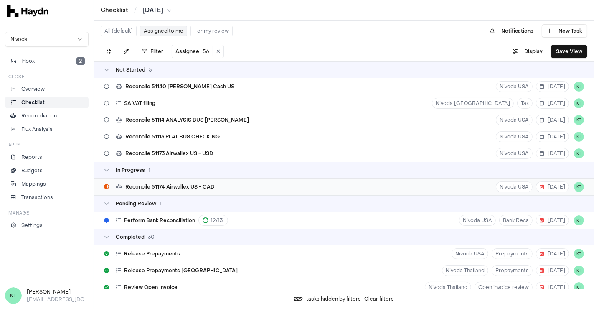  Describe the element at coordinates (47, 170) in the screenshot. I see `a: Budgets` at that location.